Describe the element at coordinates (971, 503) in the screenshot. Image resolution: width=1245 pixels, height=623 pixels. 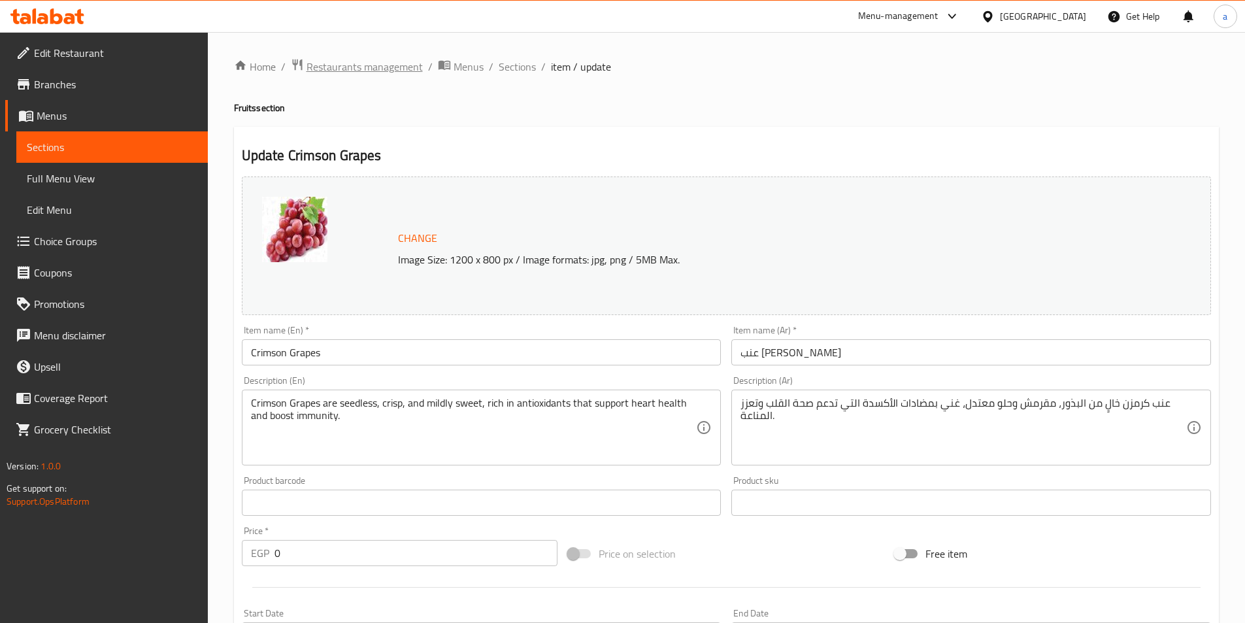
I see `input: Please enter product sku` at that location.